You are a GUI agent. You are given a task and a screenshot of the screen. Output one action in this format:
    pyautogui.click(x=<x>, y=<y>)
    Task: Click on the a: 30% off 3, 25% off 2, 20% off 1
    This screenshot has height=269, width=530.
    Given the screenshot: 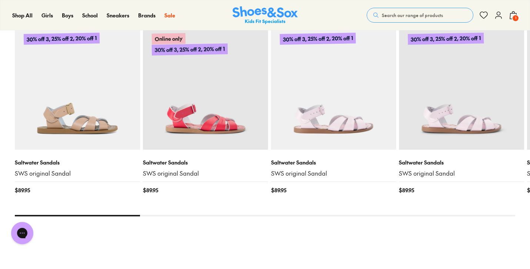 What is the action you would take?
    pyautogui.click(x=77, y=87)
    